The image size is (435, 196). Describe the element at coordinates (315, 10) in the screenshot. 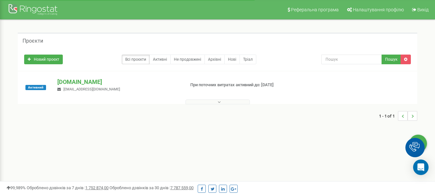

I see `span: Реферальна програма` at that location.